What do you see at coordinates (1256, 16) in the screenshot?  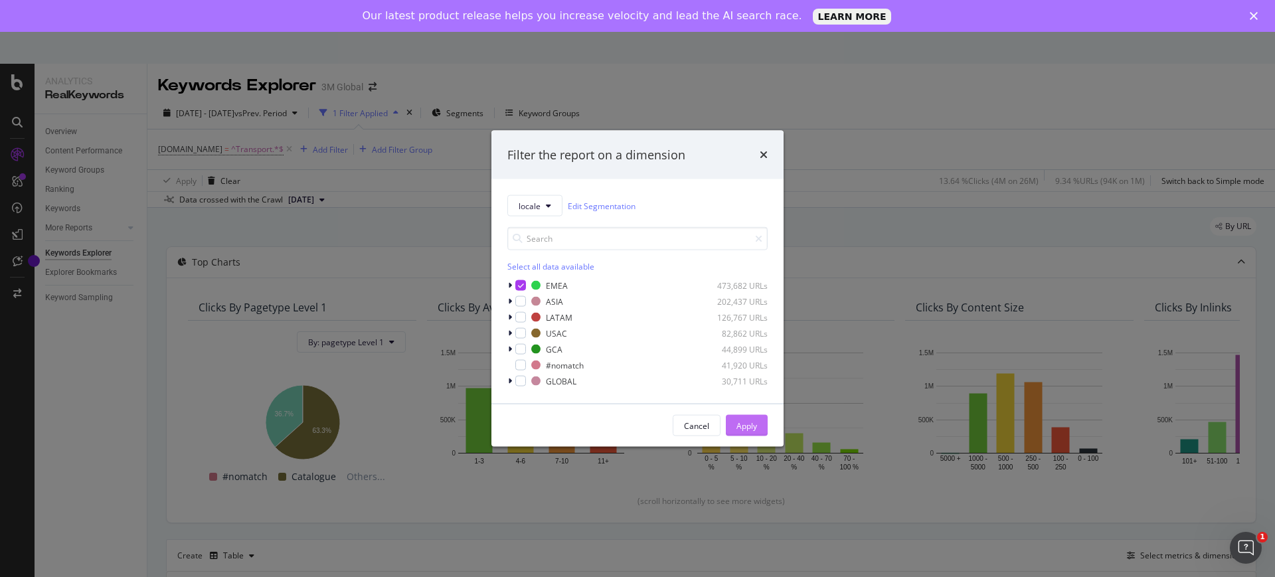 I see `div: Close` at bounding box center [1256, 16].